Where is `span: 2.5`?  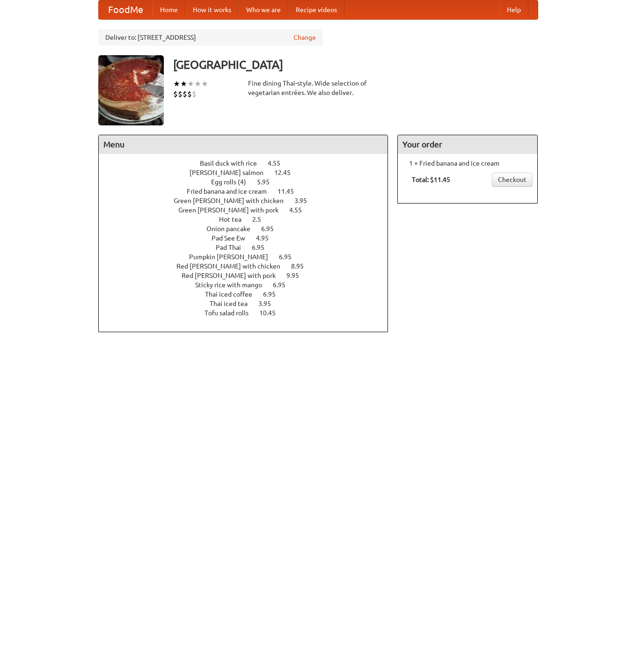
span: 2.5 is located at coordinates (261, 220).